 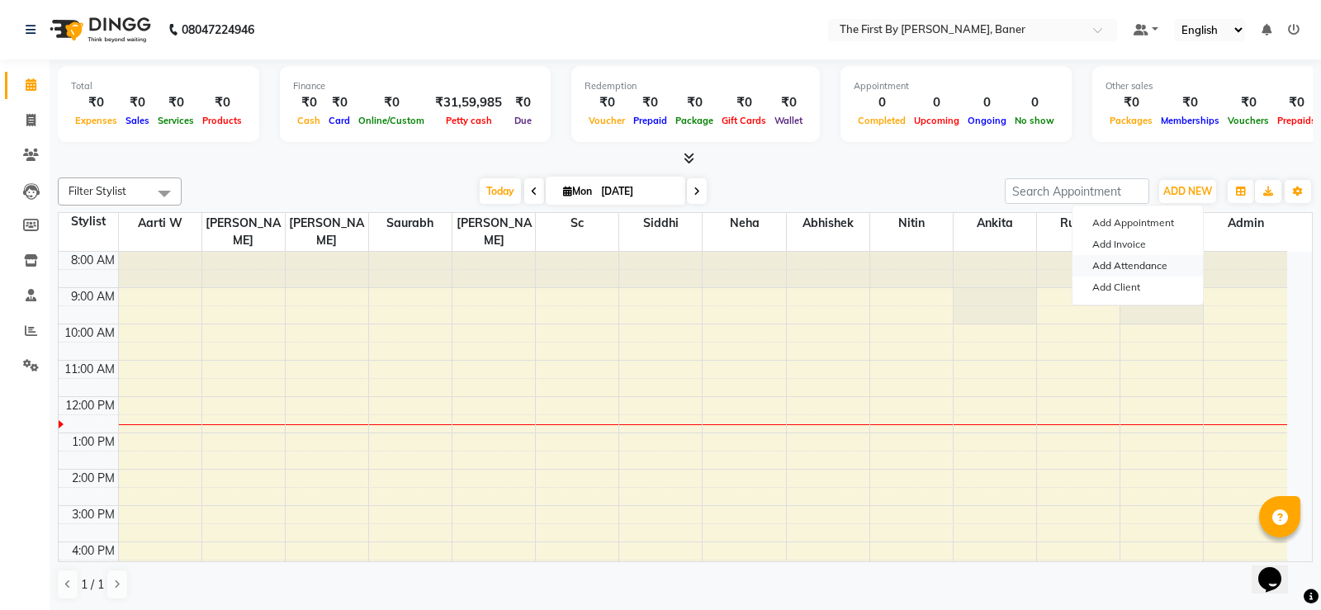 I want to click on span: Gift Cards, so click(x=744, y=121).